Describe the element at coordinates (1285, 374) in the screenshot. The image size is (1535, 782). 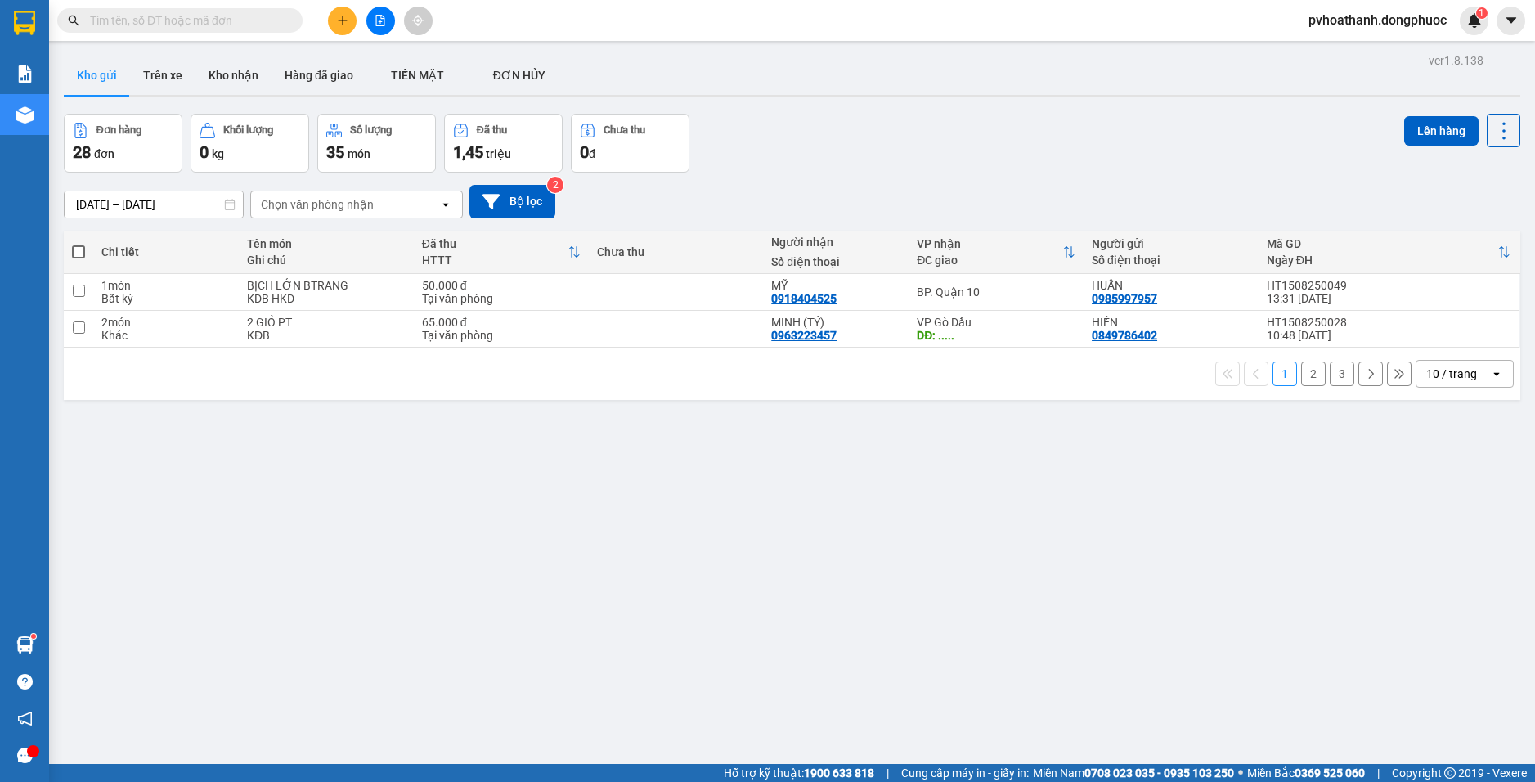
I see `button: 1` at that location.